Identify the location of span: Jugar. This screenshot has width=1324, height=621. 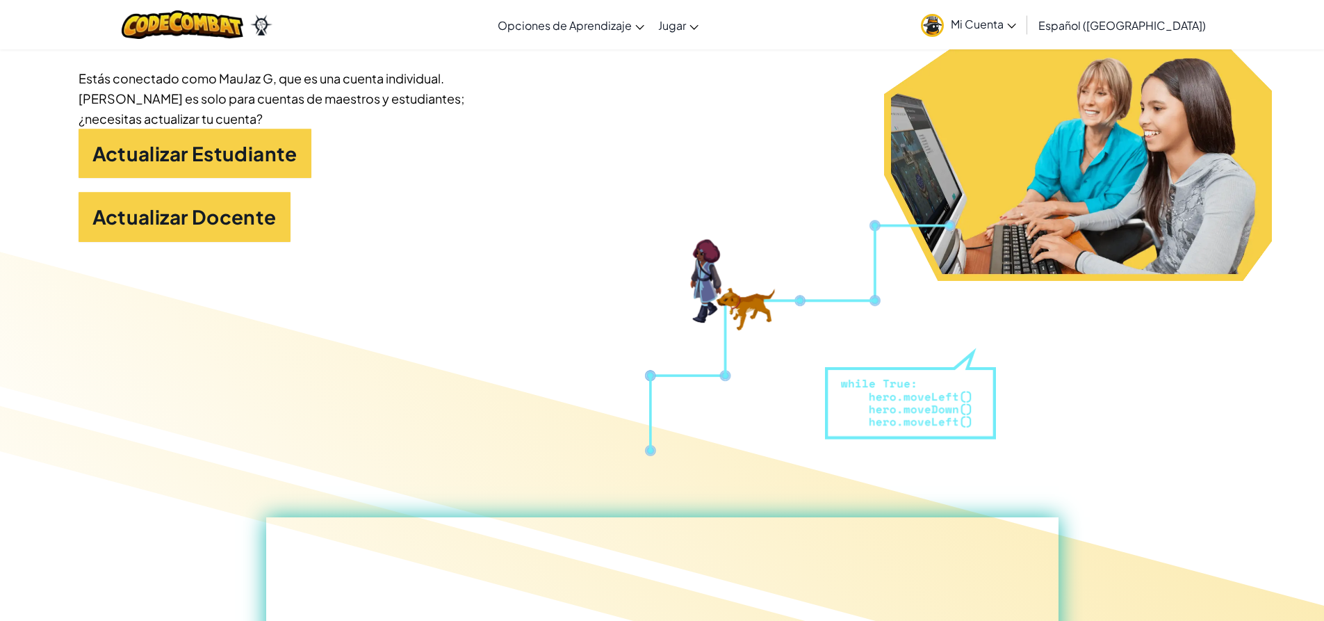
(672, 25).